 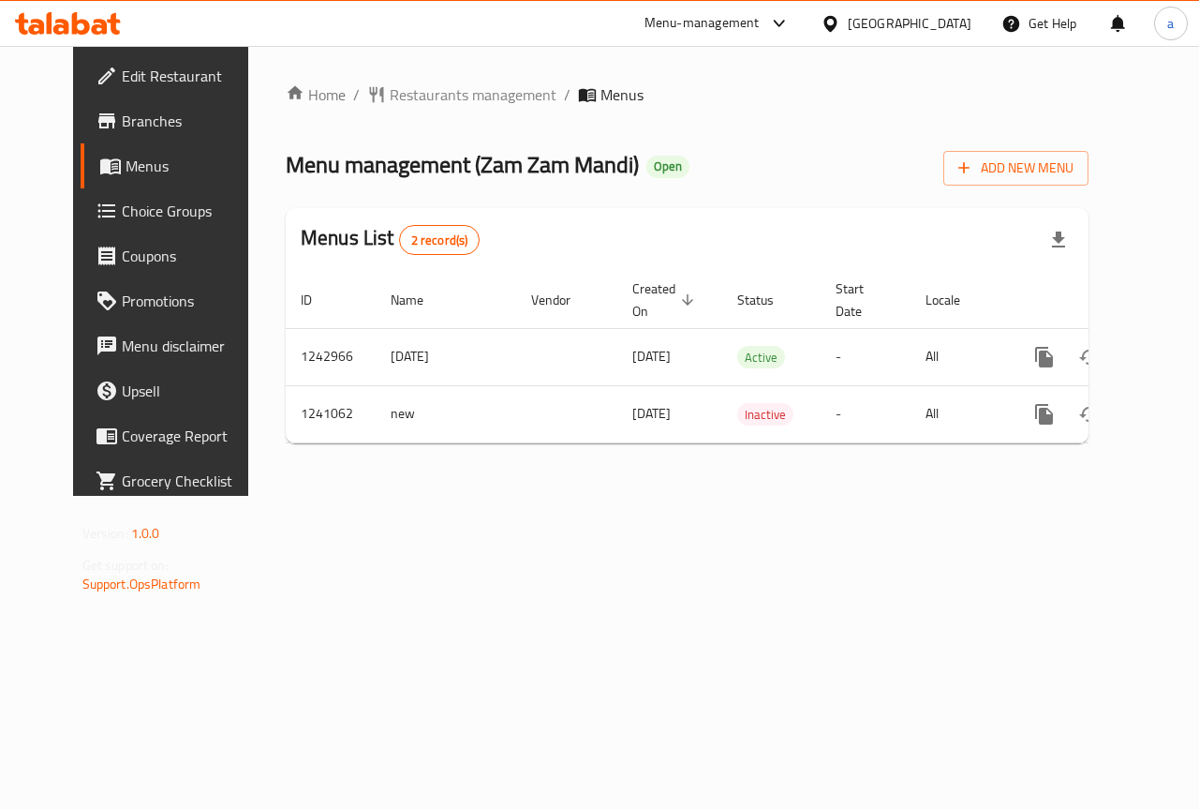 What do you see at coordinates (319, 300) in the screenshot?
I see `span: ID` at bounding box center [319, 300].